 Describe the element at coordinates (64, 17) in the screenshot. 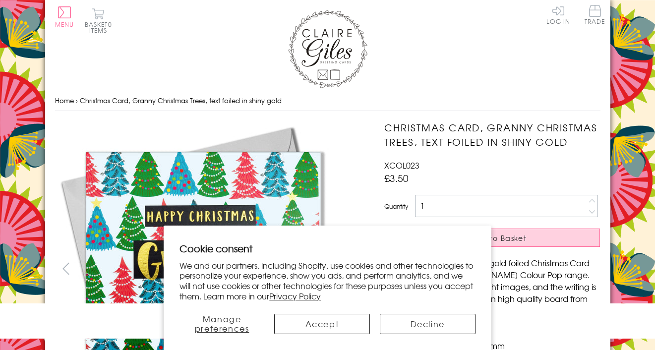

I see `button: Menu` at that location.